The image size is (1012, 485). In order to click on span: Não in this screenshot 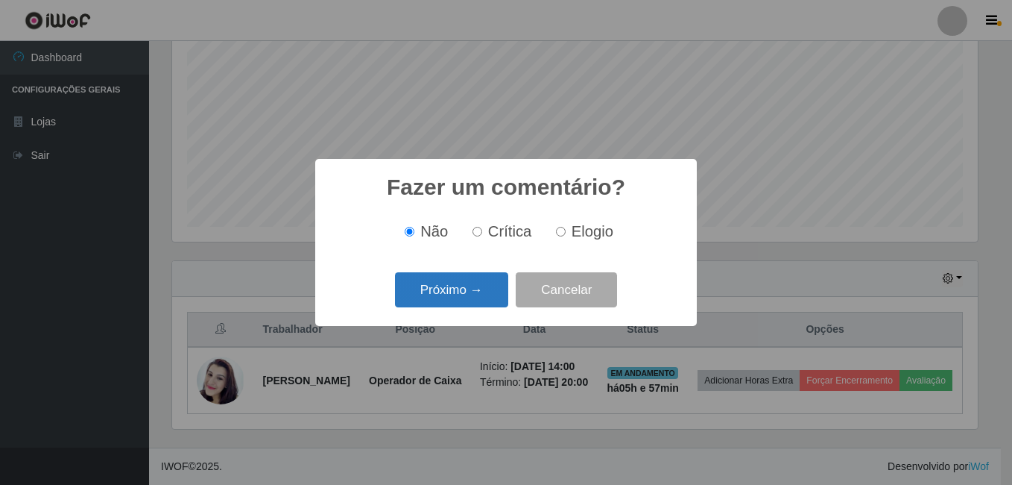, I will do `click(434, 231)`.